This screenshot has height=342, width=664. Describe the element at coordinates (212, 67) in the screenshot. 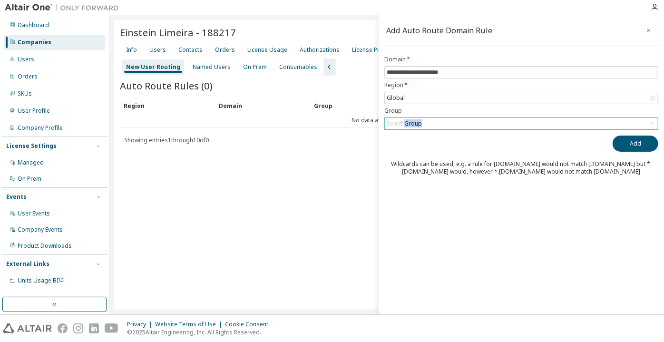

I see `div: Named Users` at that location.